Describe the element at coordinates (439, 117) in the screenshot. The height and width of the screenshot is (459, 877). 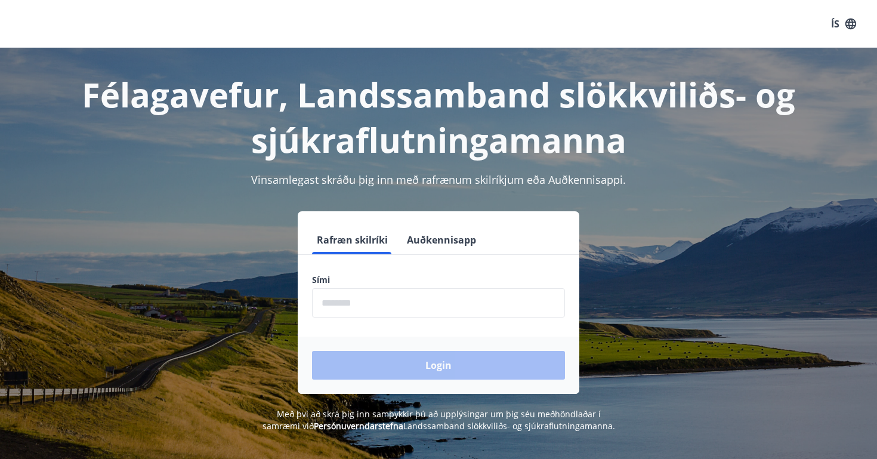
I see `h1: Félagavefur, Landssamband slökkviliðs- og sjúkraflutningamanna` at that location.